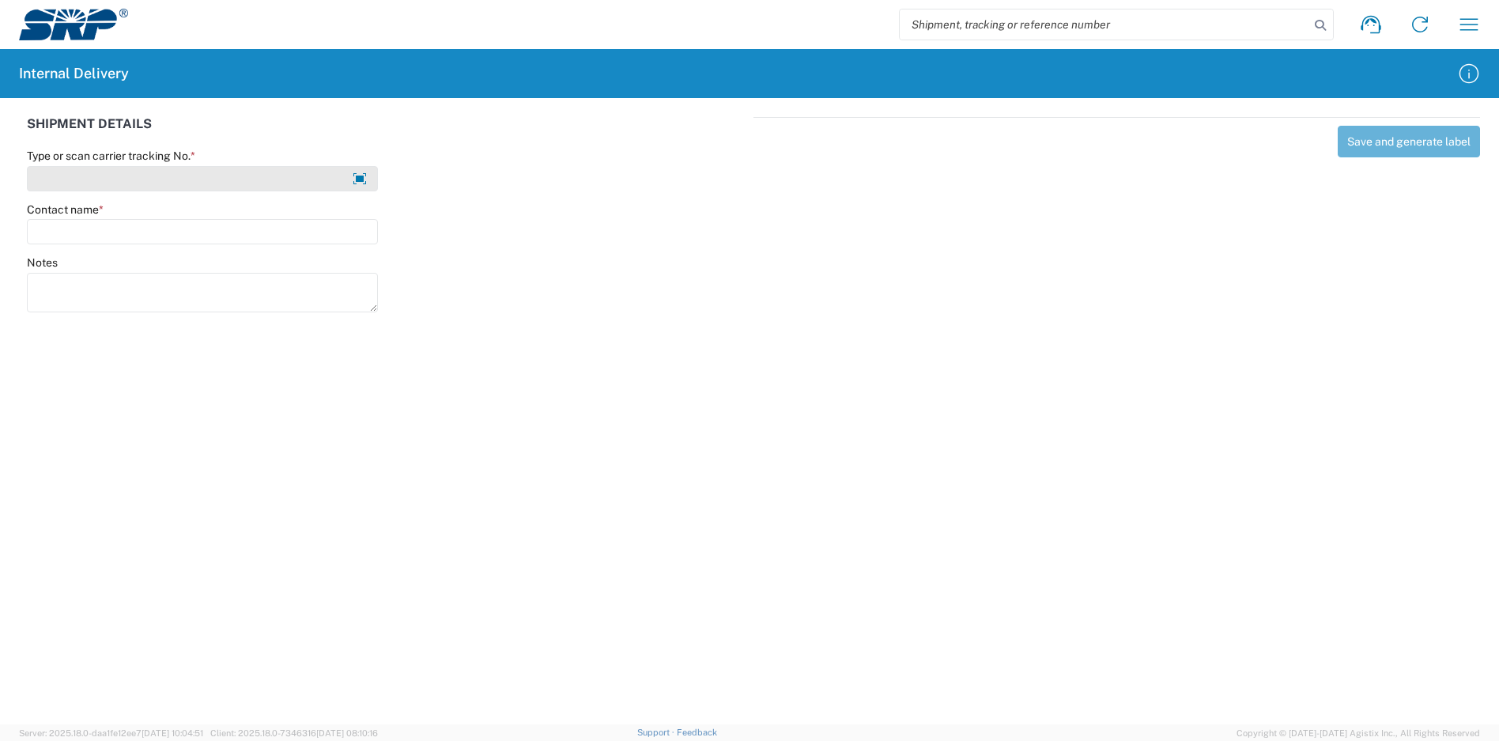  Describe the element at coordinates (1104, 25) in the screenshot. I see `input: Shipment, tracking or reference number` at that location.